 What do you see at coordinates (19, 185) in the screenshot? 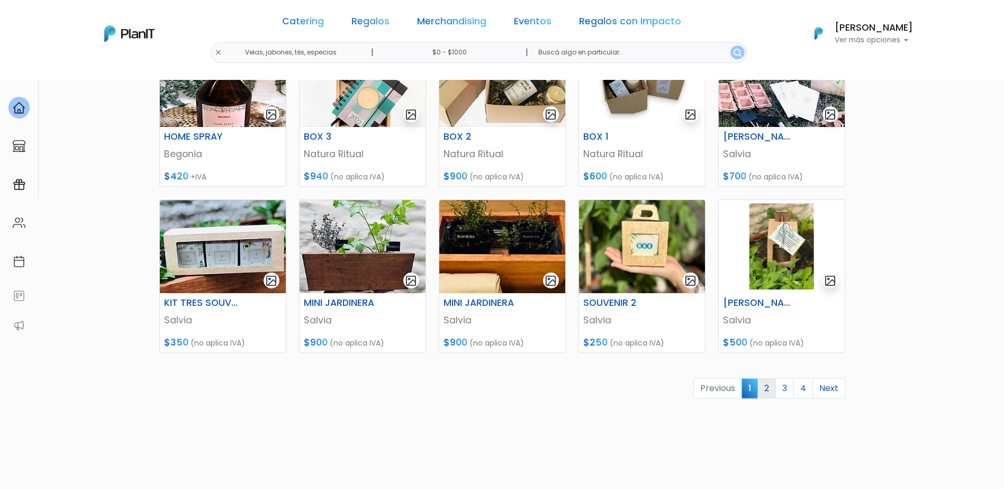
I see `img: campaigns-02234683943229c281be62815700db0a1741e53638e28bf9629b52c665b00959.svg` at bounding box center [19, 185].